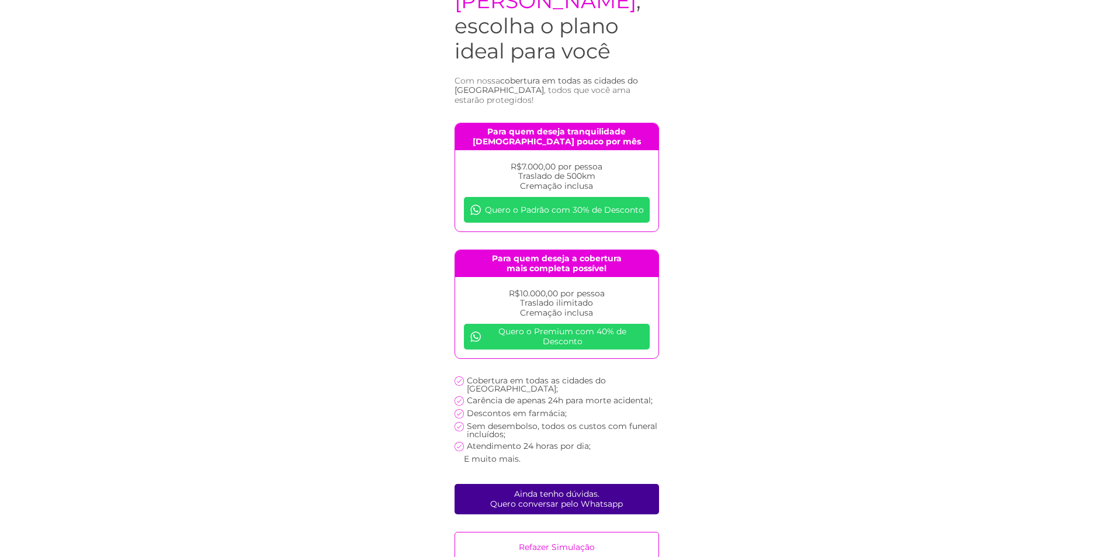 This screenshot has width=1113, height=557. What do you see at coordinates (529, 446) in the screenshot?
I see `p: Atendimento 24 horas por dia;` at bounding box center [529, 446].